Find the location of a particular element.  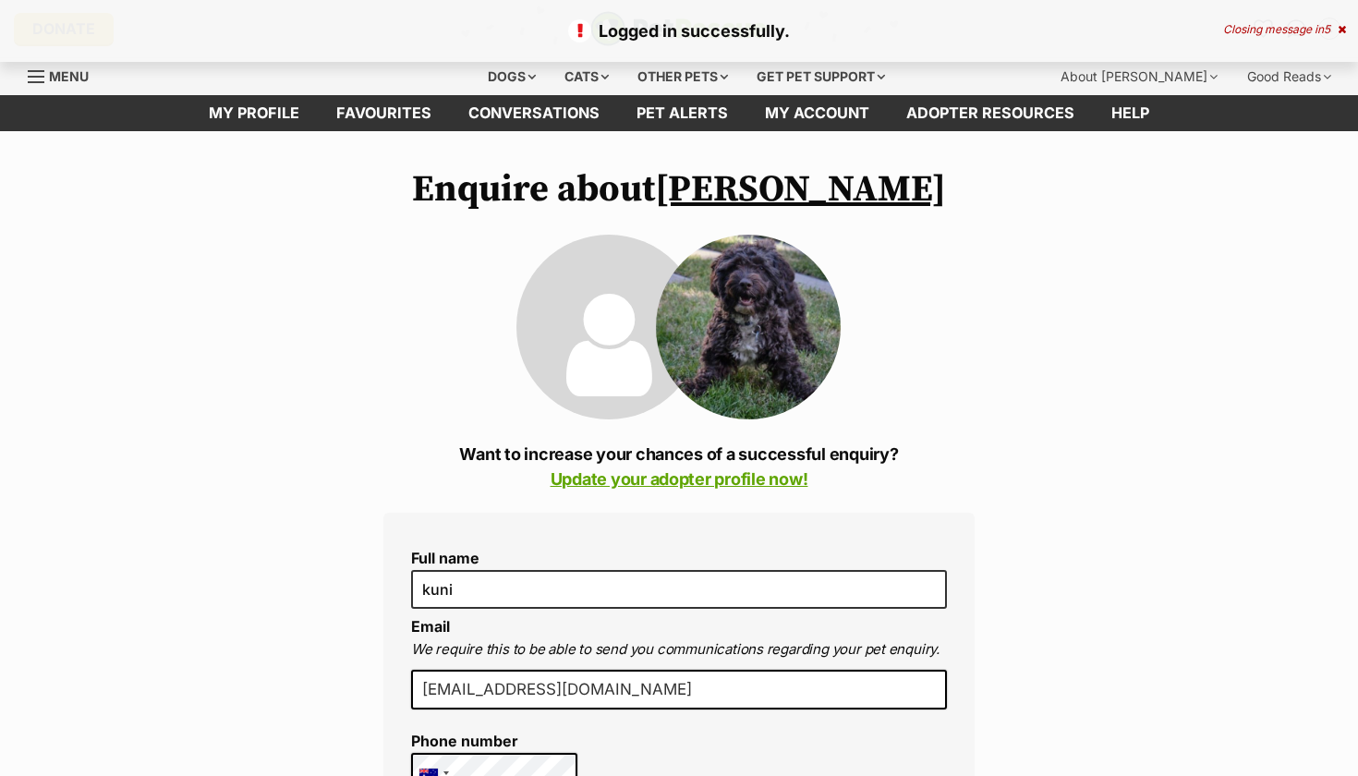

a: Menu is located at coordinates (65, 75).